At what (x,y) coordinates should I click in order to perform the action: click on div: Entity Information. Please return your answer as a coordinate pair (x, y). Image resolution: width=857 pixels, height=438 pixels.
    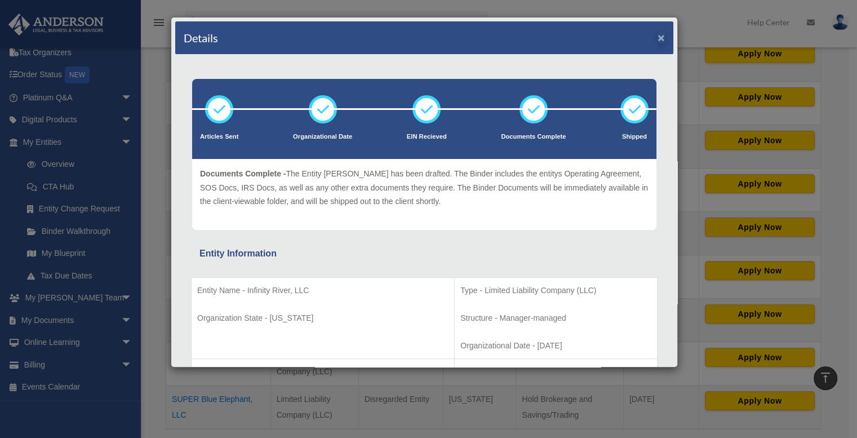
    Looking at the image, I should click on (424, 254).